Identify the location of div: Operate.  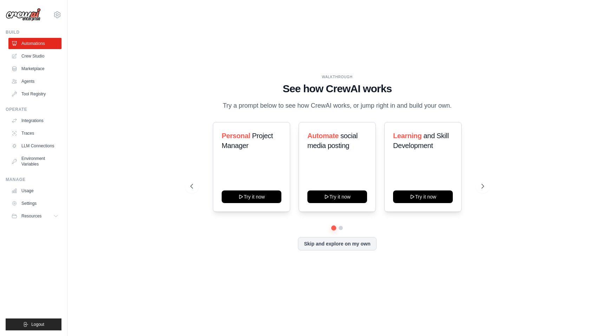
(33, 110).